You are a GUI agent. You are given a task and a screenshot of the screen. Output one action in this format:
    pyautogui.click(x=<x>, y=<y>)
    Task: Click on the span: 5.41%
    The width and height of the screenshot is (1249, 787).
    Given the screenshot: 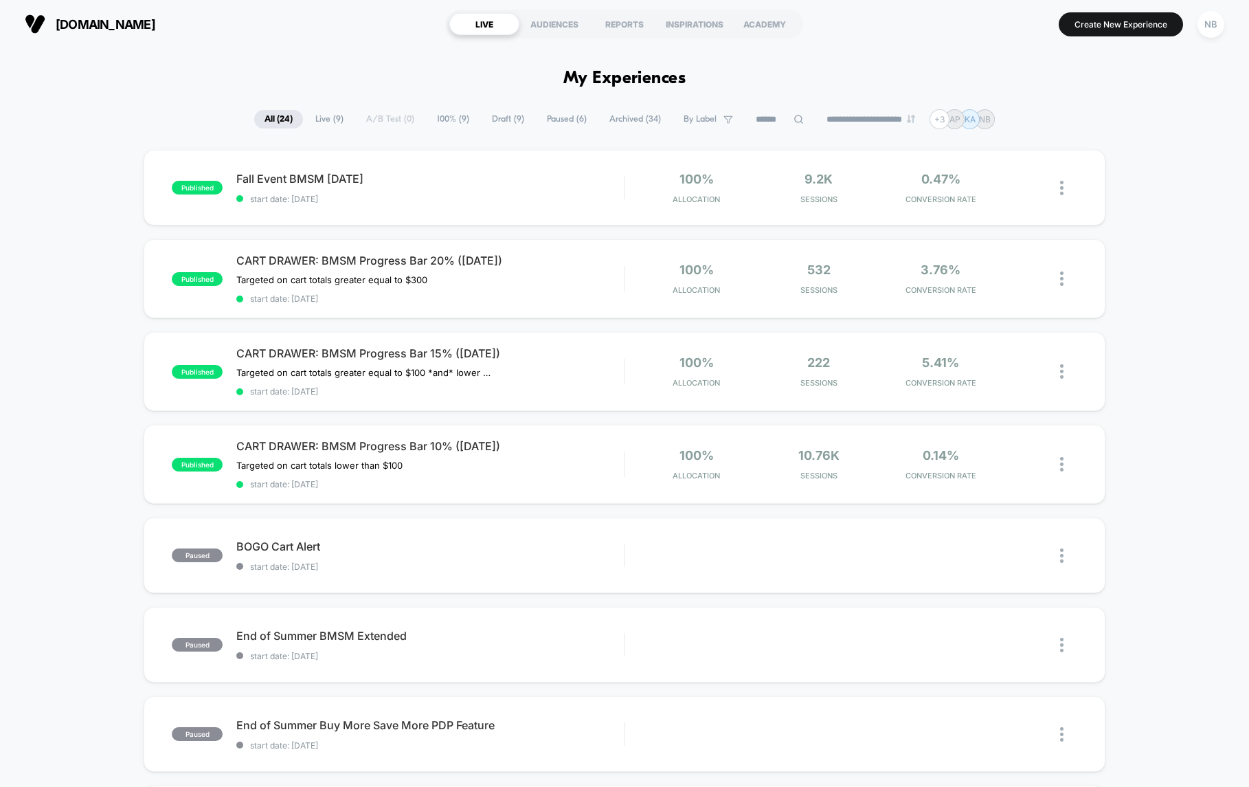 What is the action you would take?
    pyautogui.click(x=940, y=362)
    